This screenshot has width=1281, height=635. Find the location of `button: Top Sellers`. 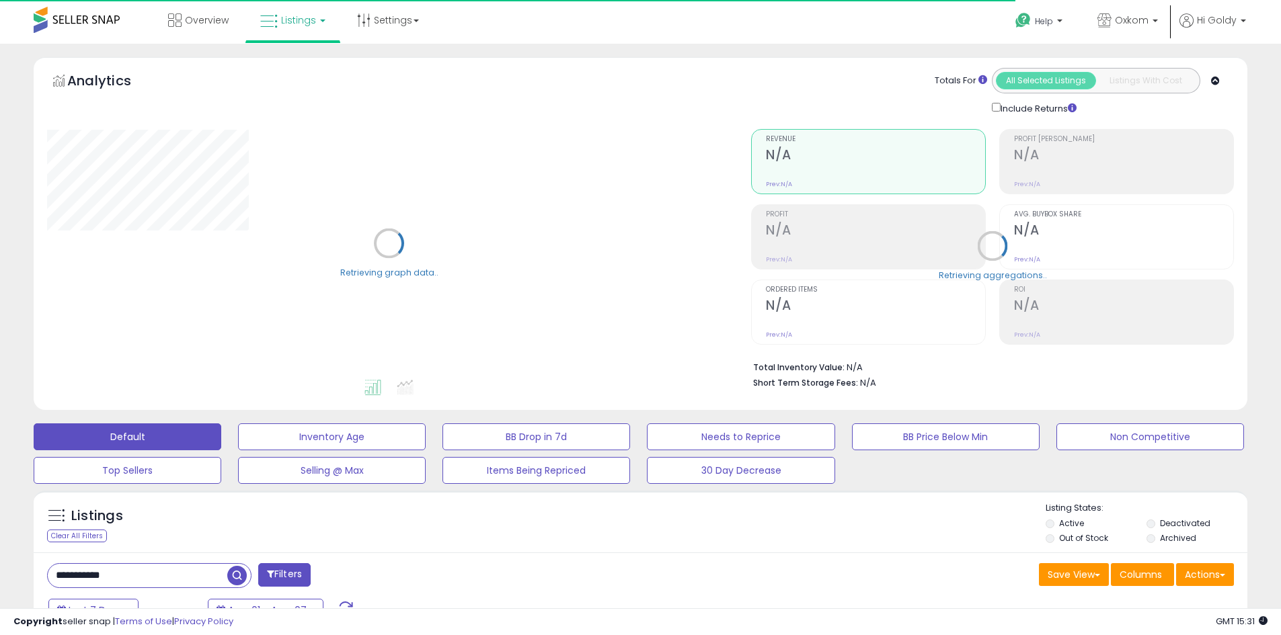

button: Top Sellers is located at coordinates (127, 471).